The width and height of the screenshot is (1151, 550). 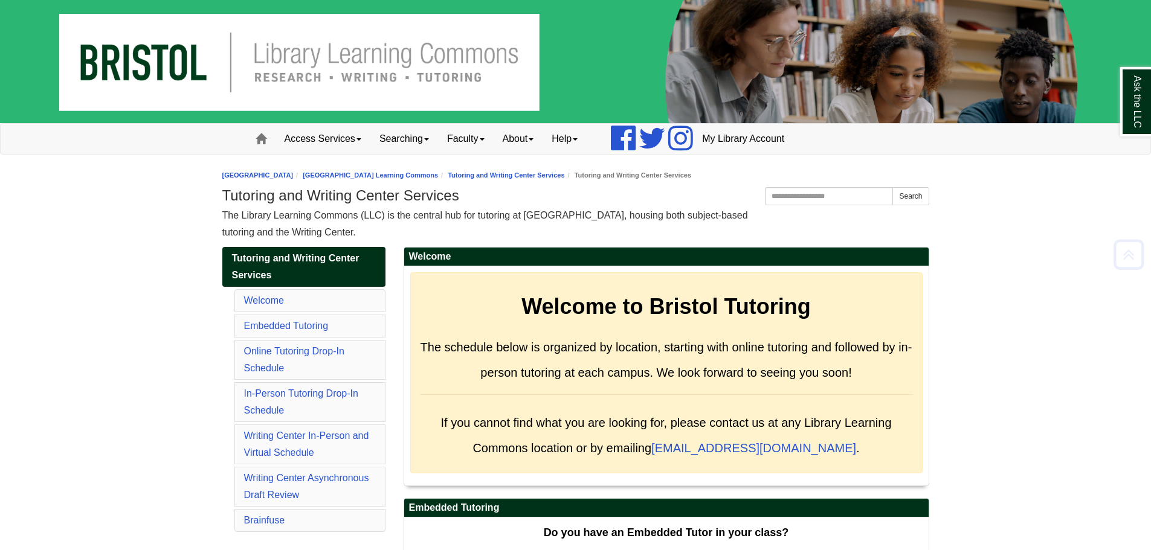 What do you see at coordinates (294, 359) in the screenshot?
I see `a: Online Tutoring Drop-In Schedule` at bounding box center [294, 359].